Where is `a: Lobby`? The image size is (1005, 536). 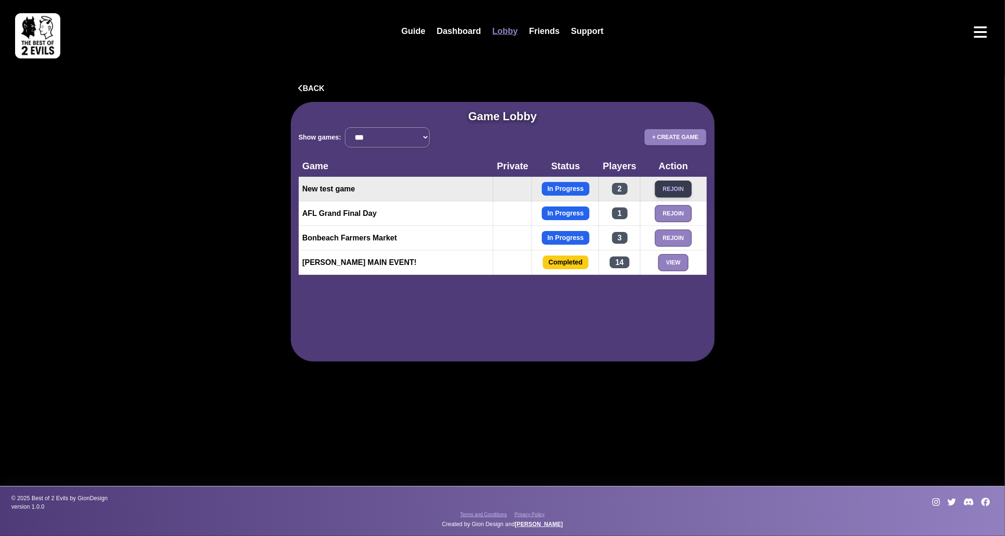 a: Lobby is located at coordinates (505, 31).